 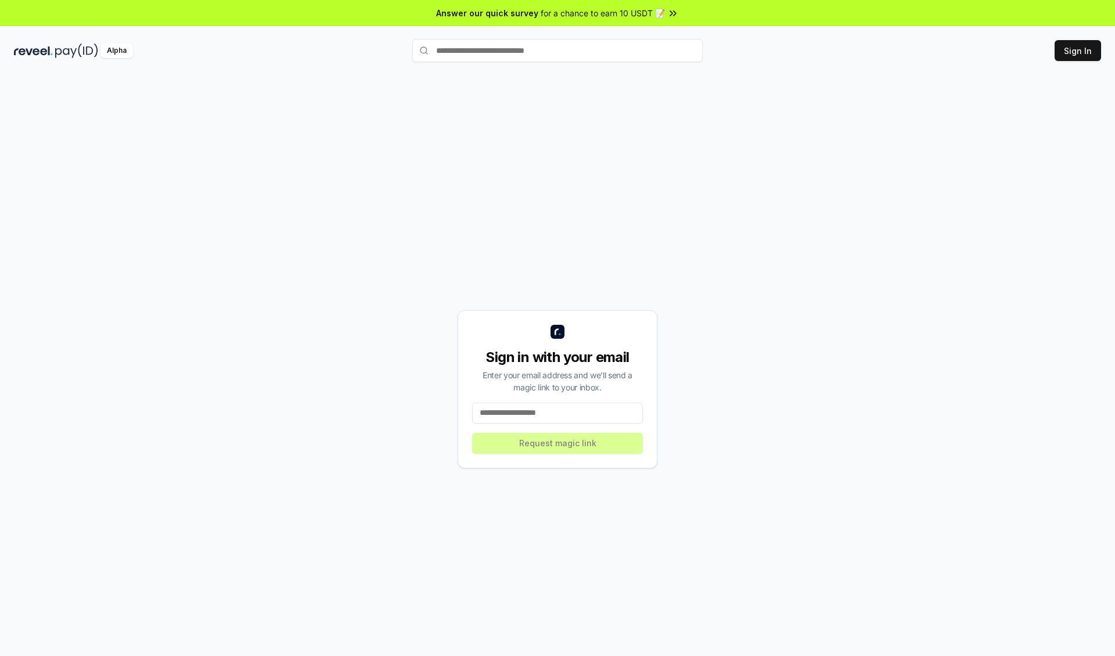 I want to click on div: Enter your email address and we’ll send a magic link to your inbox., so click(x=558, y=381).